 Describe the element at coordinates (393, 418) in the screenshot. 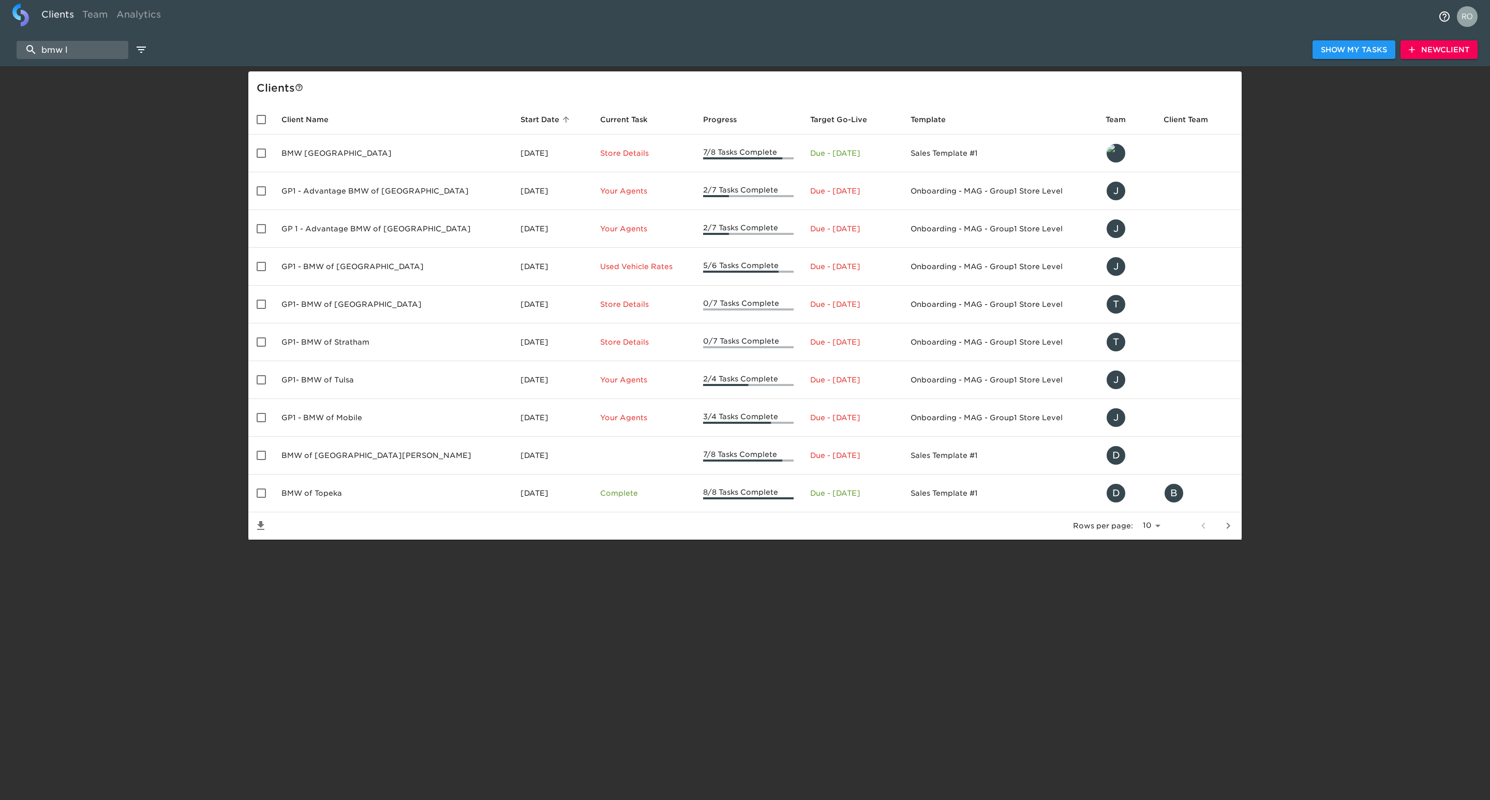

I see `td: GP1 - BMW of Mobile` at that location.